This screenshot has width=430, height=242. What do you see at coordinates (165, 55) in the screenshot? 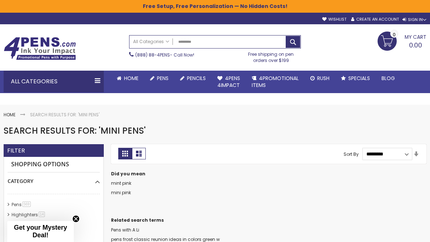
I see `span: - Call Now!` at bounding box center [165, 55].